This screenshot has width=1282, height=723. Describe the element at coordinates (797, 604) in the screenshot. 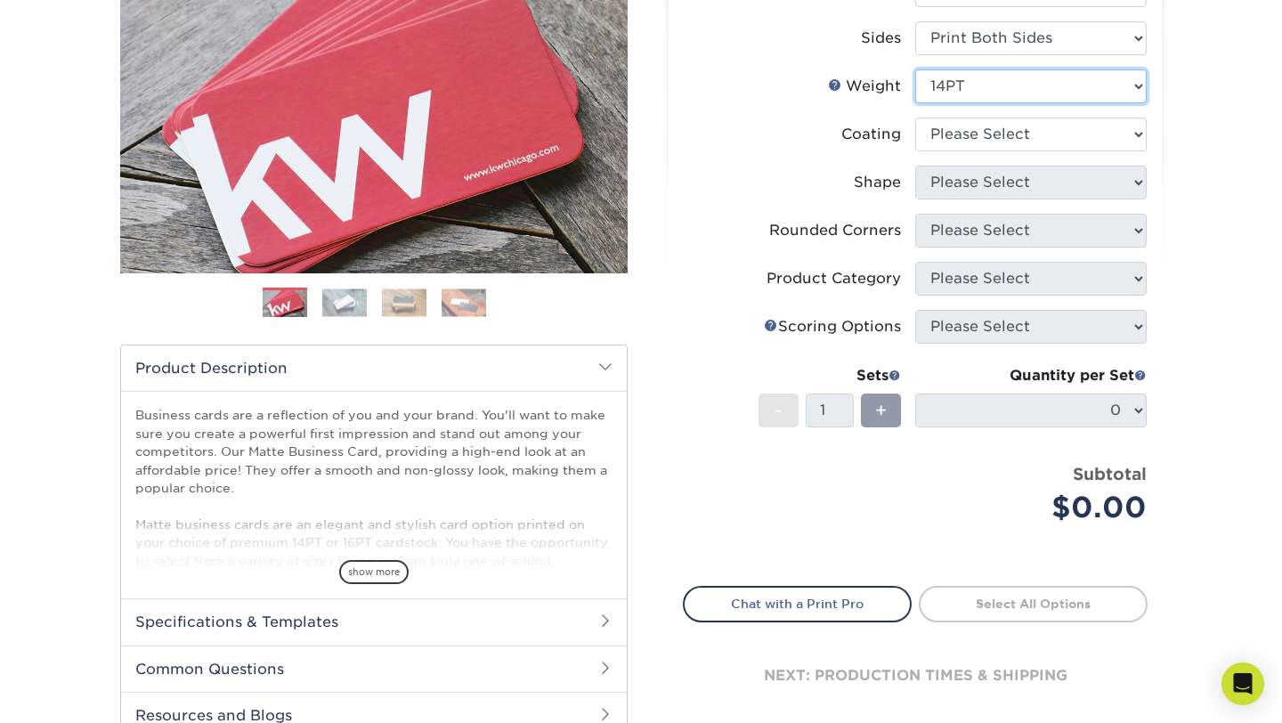

I see `a: Chat with a Print Pro` at that location.